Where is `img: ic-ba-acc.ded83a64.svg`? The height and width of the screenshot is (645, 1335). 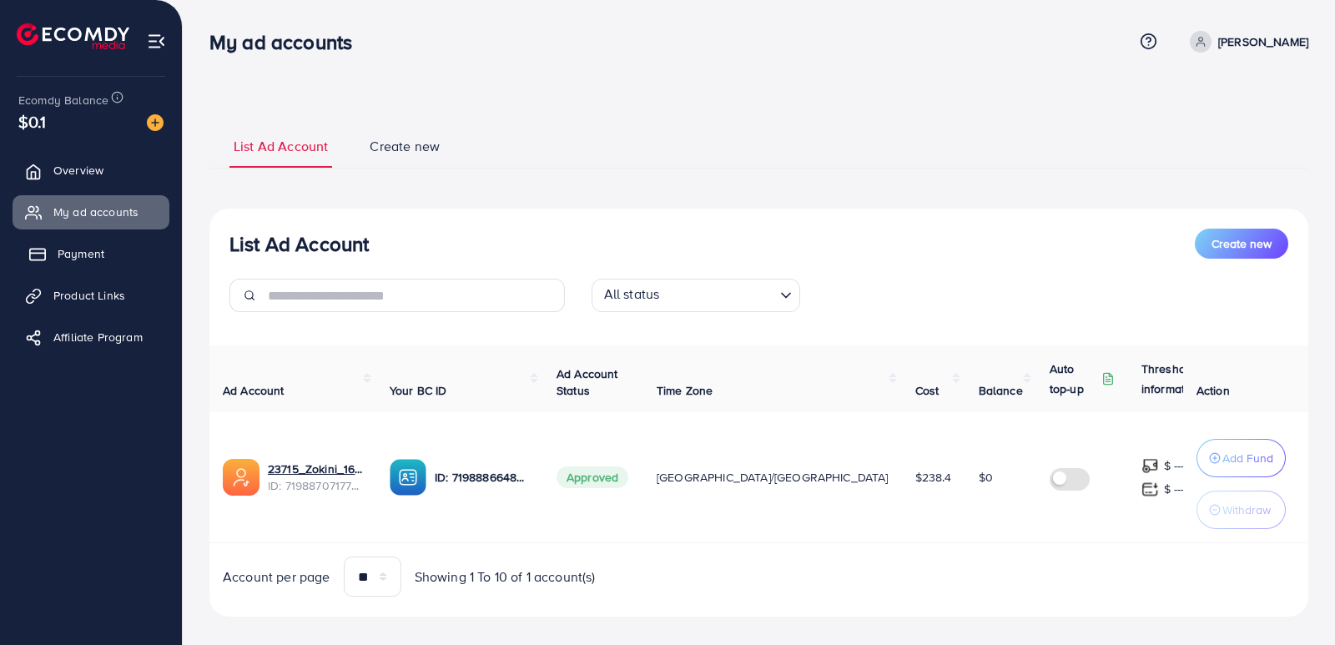 img: ic-ba-acc.ded83a64.svg is located at coordinates (408, 477).